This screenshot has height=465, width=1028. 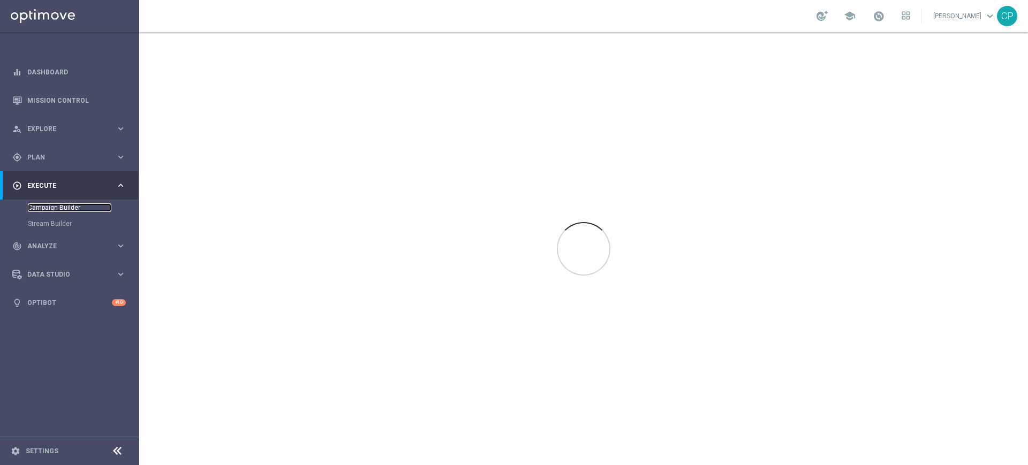 What do you see at coordinates (17, 186) in the screenshot?
I see `i: play_circle_outline` at bounding box center [17, 186].